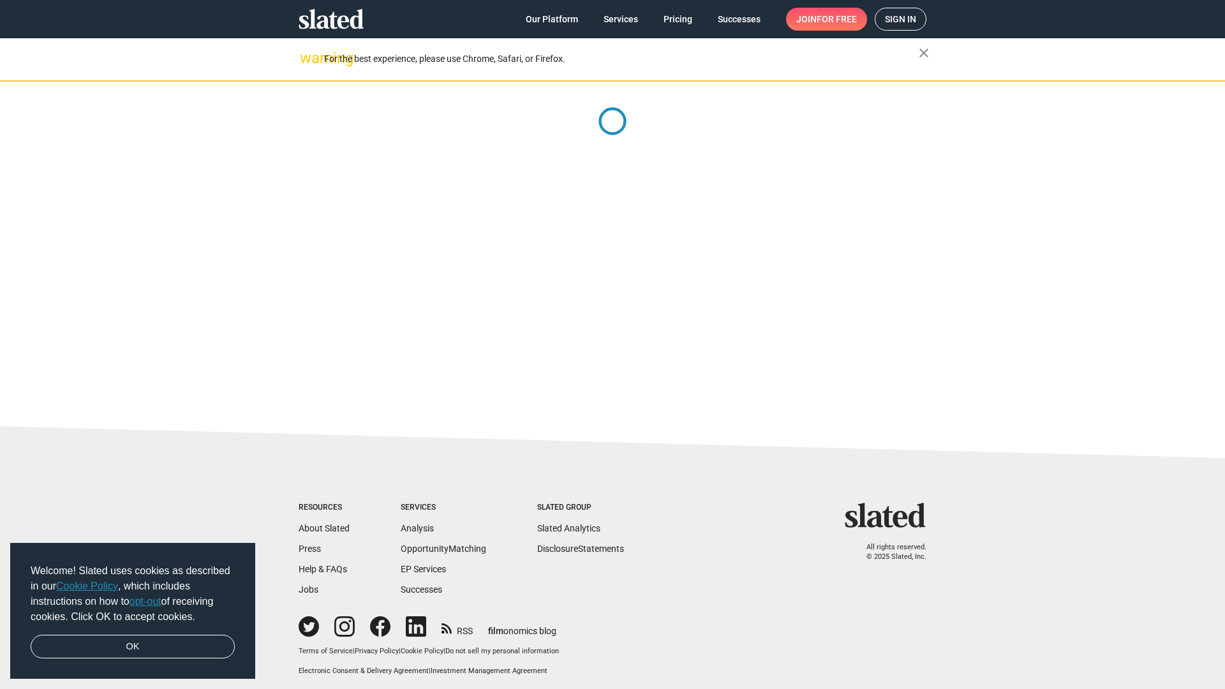 The height and width of the screenshot is (689, 1225). Describe the element at coordinates (889, 552) in the screenshot. I see `p: All rights reserved. © 2025 Slated, Inc.` at that location.